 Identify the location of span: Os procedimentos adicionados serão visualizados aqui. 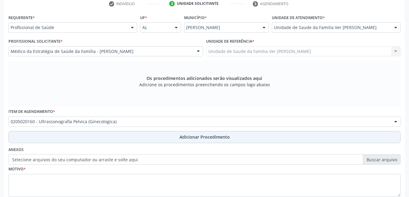
(204, 78).